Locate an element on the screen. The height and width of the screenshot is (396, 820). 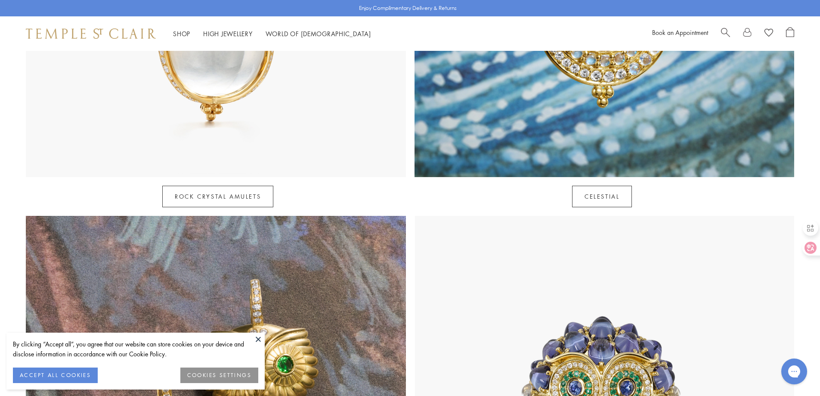
p: Enjoy Complimentary Delivery & Returns is located at coordinates (408, 8).